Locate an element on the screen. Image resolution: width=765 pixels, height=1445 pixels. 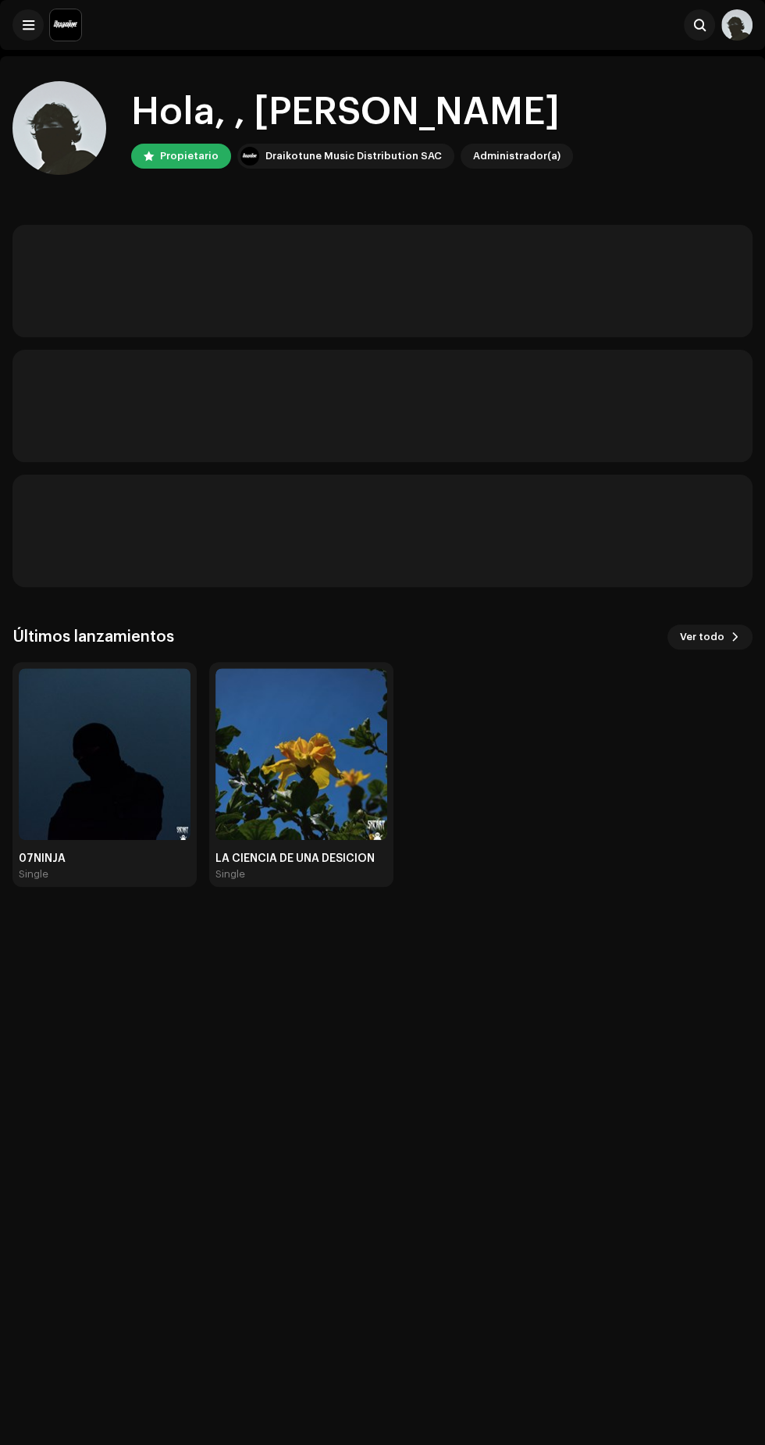
img: 7525eb1a-ced1-43e6-97f5-215da9dbd3a8 is located at coordinates (301, 754).